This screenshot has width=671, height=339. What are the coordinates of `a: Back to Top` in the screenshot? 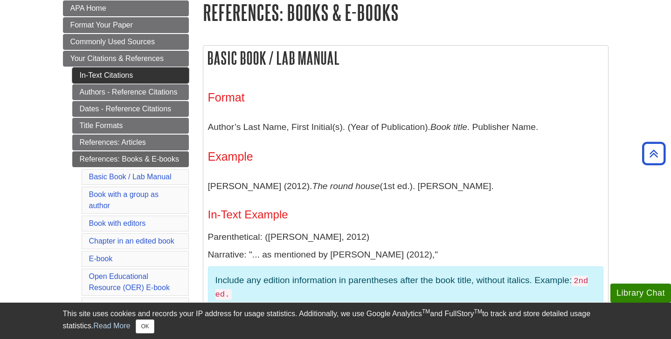 It's located at (654, 153).